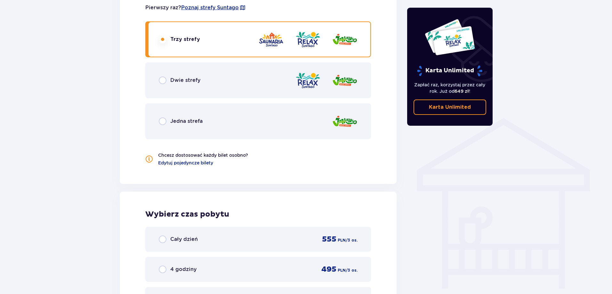 The image size is (612, 294). Describe the element at coordinates (184, 239) in the screenshot. I see `p: Cały dzień` at that location.